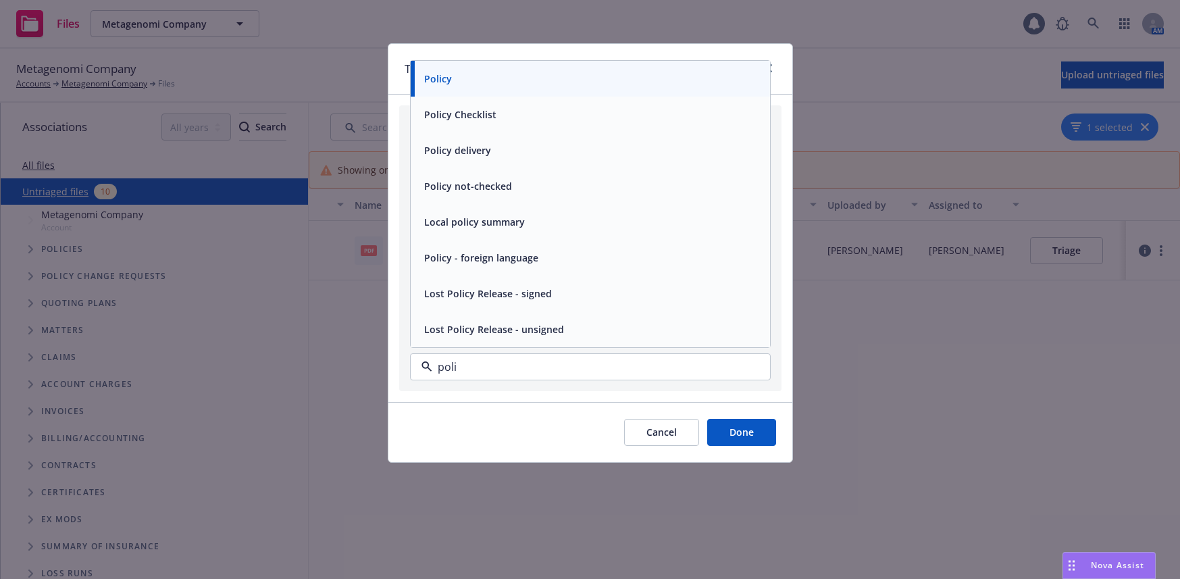 This screenshot has width=1180, height=579. Describe the element at coordinates (468, 186) in the screenshot. I see `span: Policy not-checked` at that location.